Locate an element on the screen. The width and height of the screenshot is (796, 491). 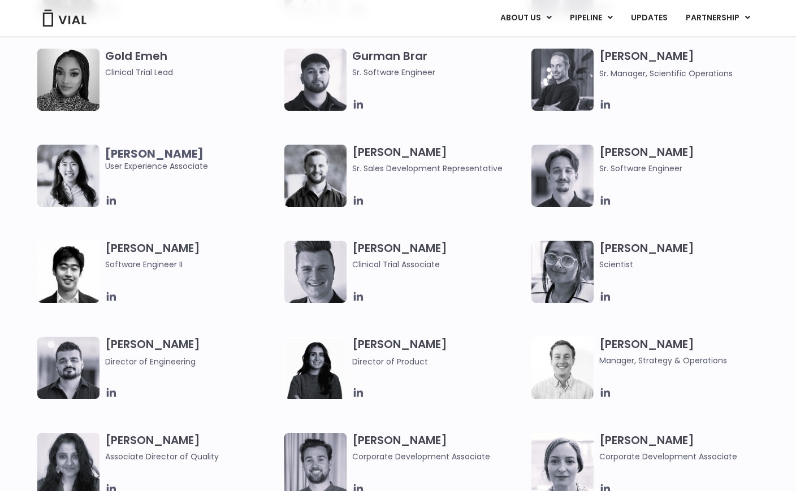
img: Headshot of smiling woman named Anjali is located at coordinates (563, 272).